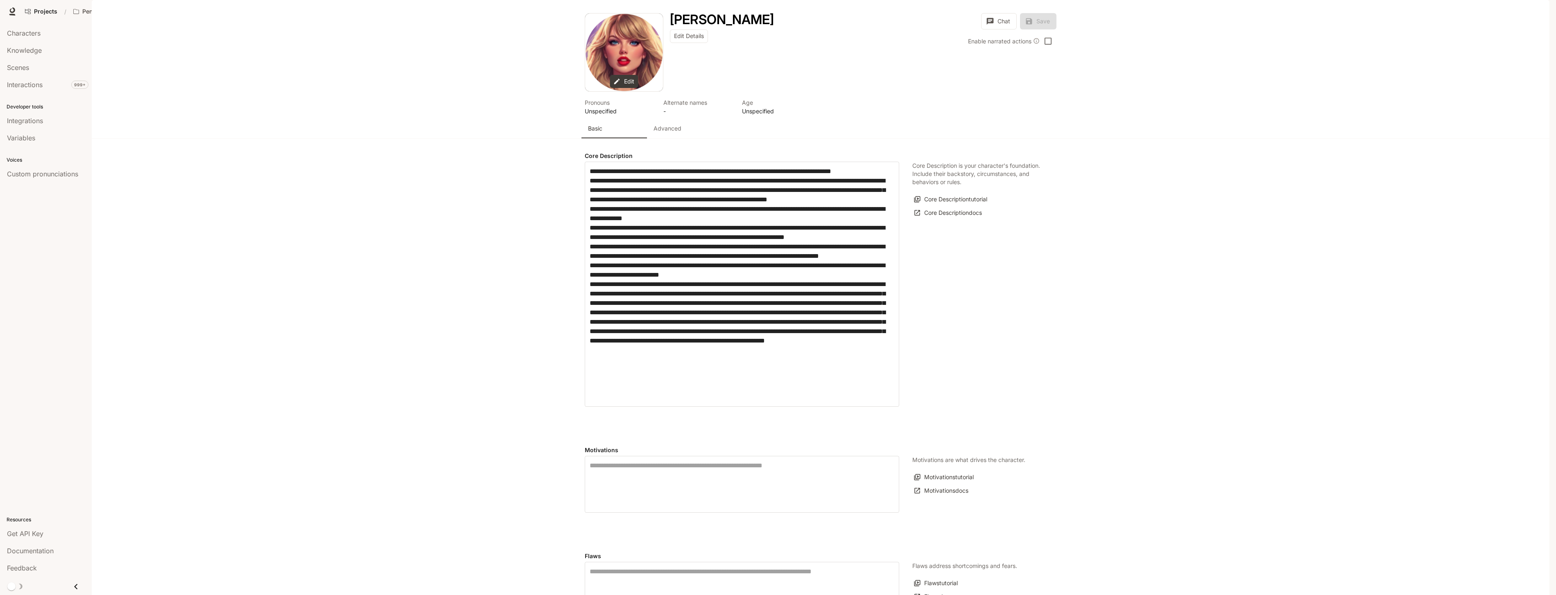 This screenshot has height=595, width=1556. What do you see at coordinates (951, 199) in the screenshot?
I see `button: Core Descriptiontutorial` at bounding box center [951, 199].